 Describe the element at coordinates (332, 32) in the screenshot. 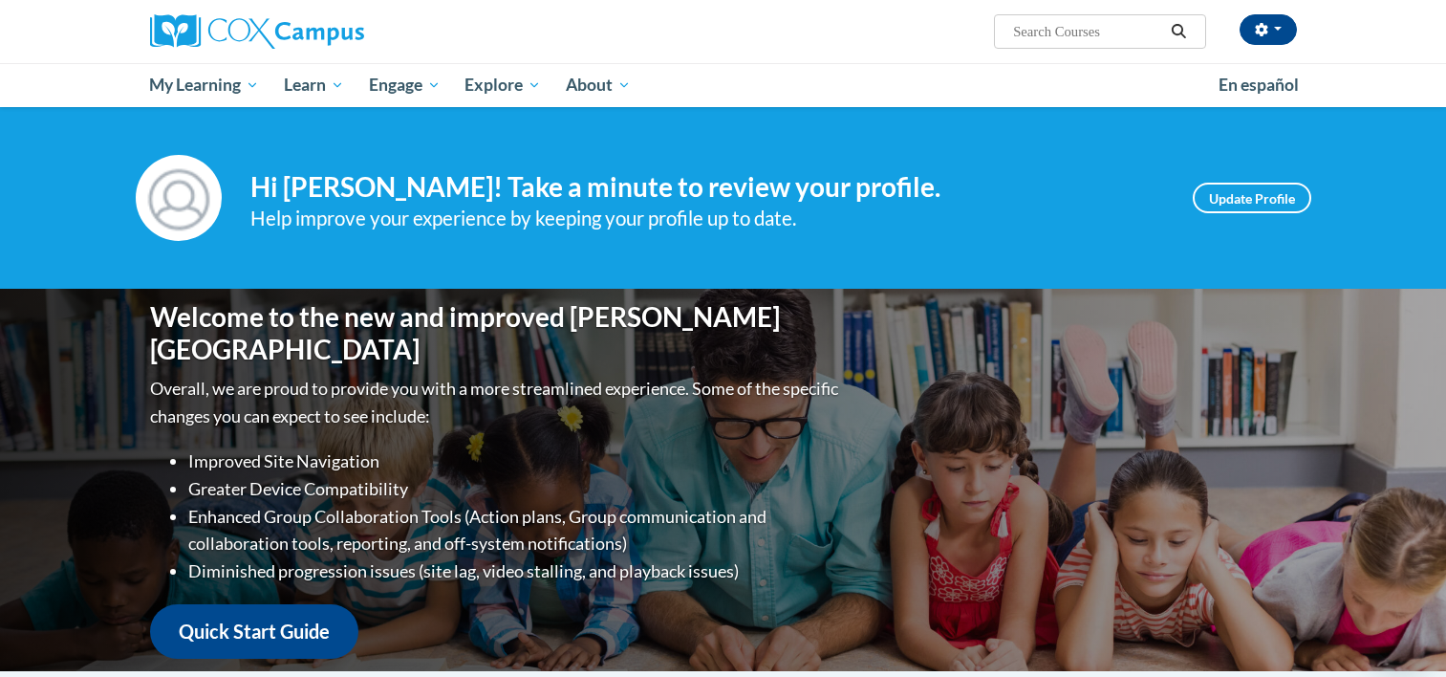

I see `a: Cox Campus` at that location.